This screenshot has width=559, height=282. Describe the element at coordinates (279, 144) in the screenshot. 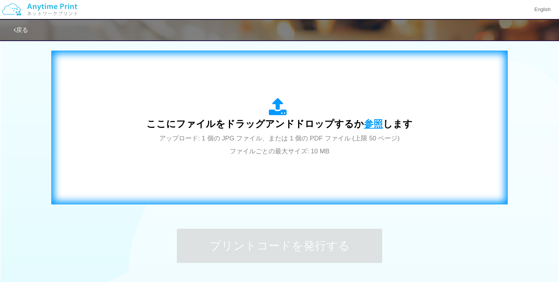

I see `span: アップロード: 1 個の JPG ファイル、または 1 個の PDF ファイル (上限 50 ページ) ファイルごとの最大サイズ: 10 MB` at that location.